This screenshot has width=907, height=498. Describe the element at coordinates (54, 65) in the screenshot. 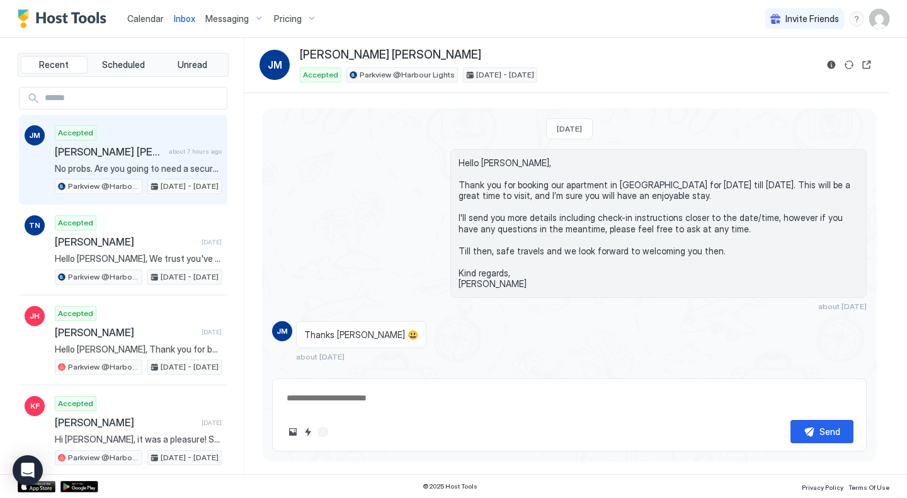

I see `button: Recent` at that location.